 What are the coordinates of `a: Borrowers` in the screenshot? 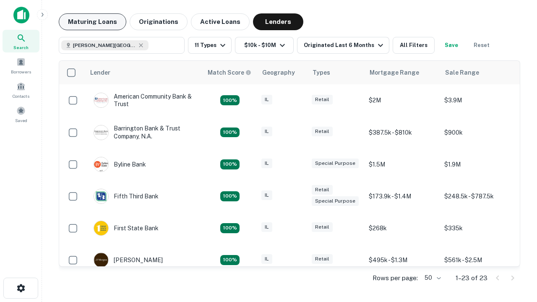 It's located at (21, 65).